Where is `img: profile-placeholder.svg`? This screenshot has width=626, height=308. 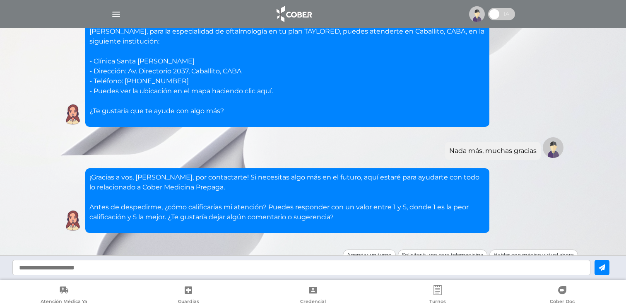
img: profile-placeholder.svg is located at coordinates (477, 14).